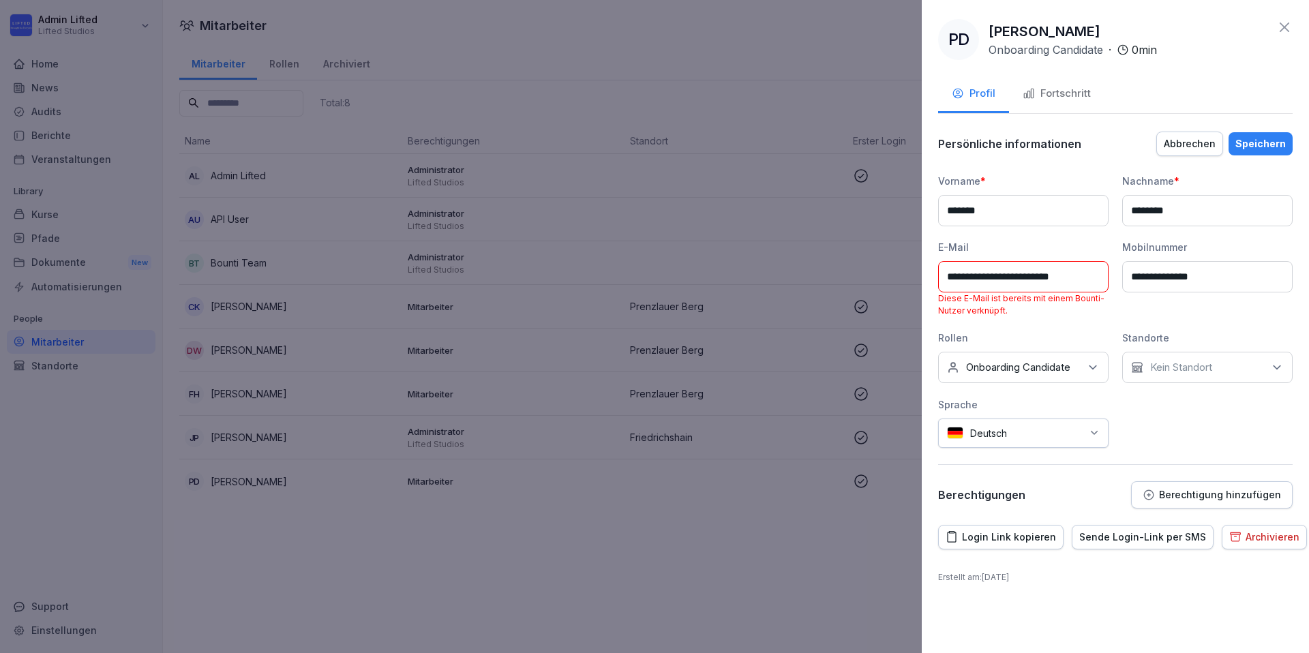 The height and width of the screenshot is (653, 1309). I want to click on div: Standorte, so click(1208, 338).